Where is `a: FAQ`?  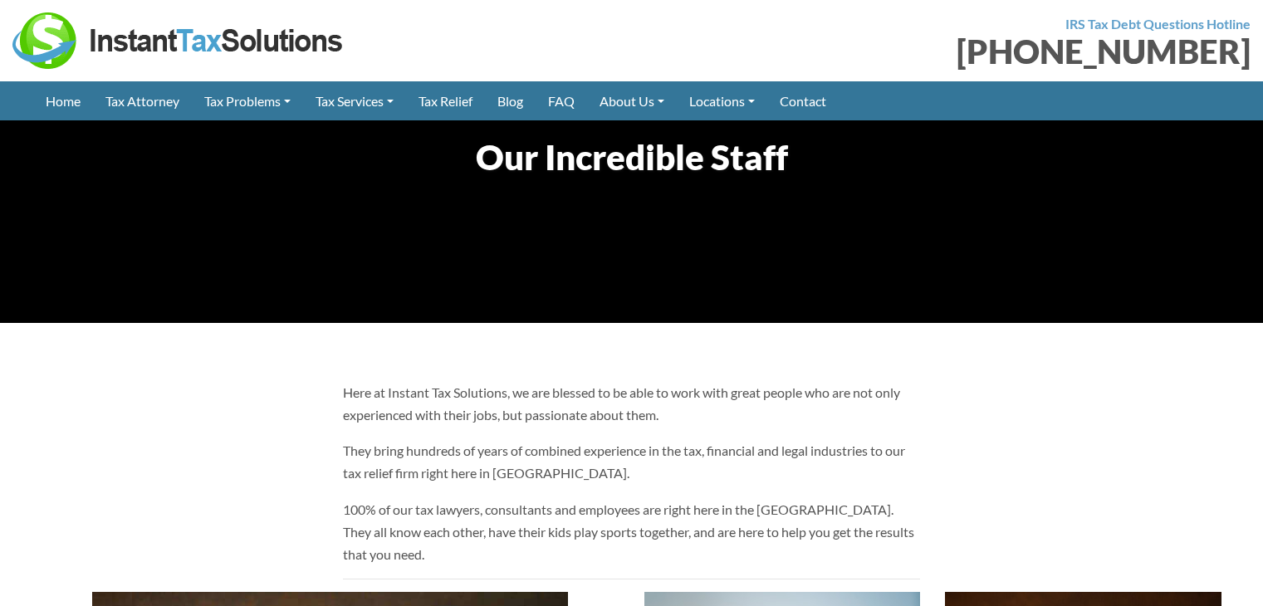
a: FAQ is located at coordinates (561, 100).